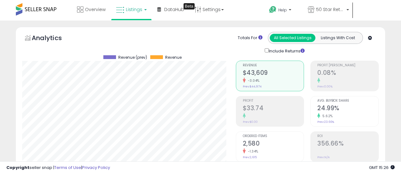  What do you see at coordinates (250, 158) in the screenshot?
I see `small: Prev: 2,615` at bounding box center [250, 158].